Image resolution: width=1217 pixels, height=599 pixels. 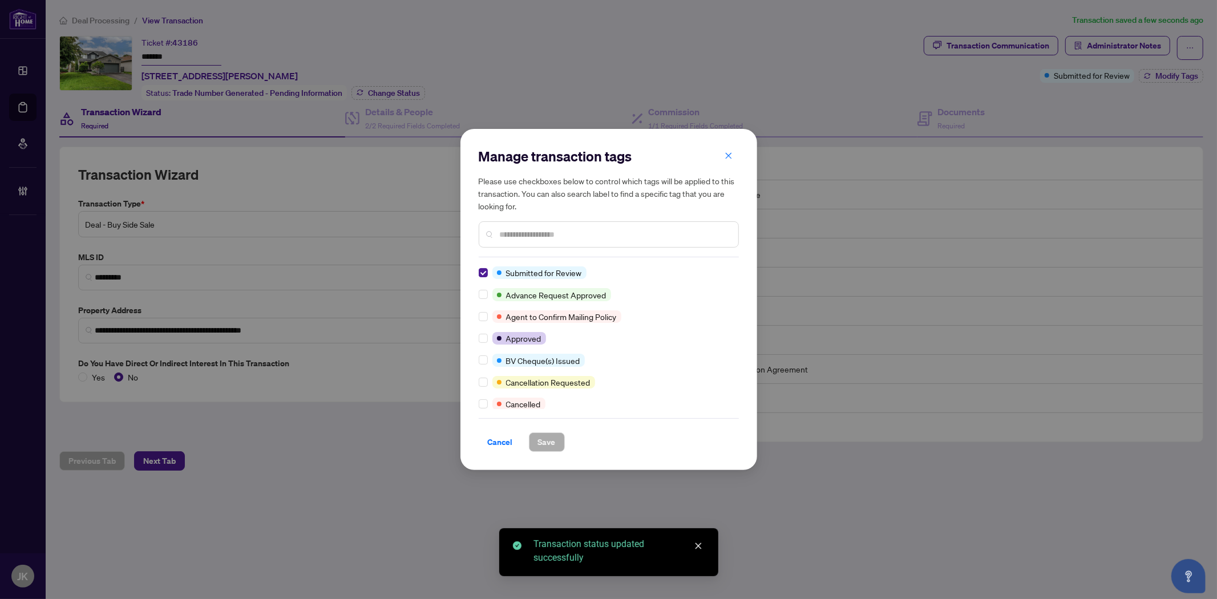 I want to click on span: check-circle, so click(x=517, y=545).